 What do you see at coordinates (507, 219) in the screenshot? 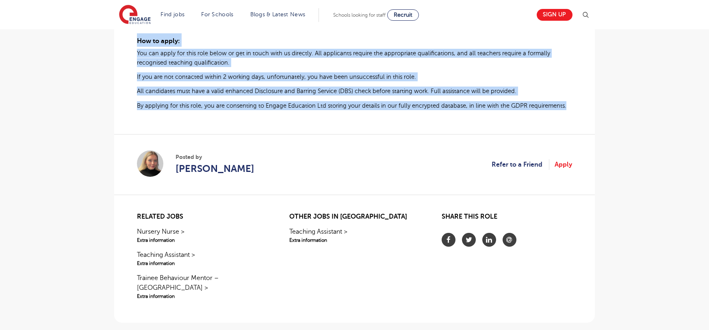
I see `h2: Share this role` at bounding box center [507, 219].